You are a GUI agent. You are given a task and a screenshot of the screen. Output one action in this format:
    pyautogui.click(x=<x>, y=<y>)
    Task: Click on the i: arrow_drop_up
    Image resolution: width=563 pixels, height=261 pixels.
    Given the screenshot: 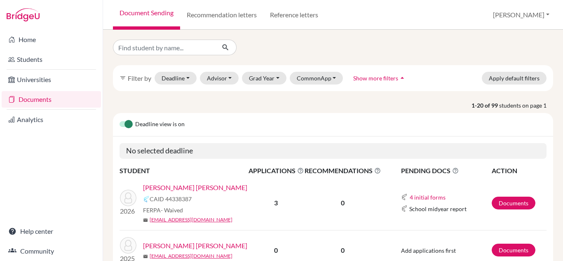 What is the action you would take?
    pyautogui.click(x=403, y=78)
    